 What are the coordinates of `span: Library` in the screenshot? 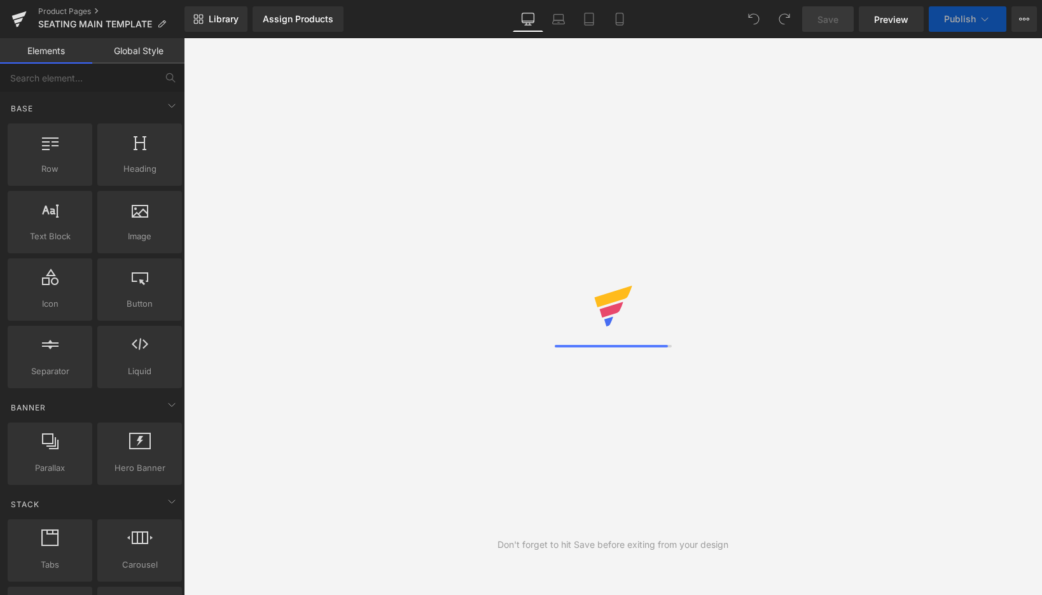 It's located at (223, 19).